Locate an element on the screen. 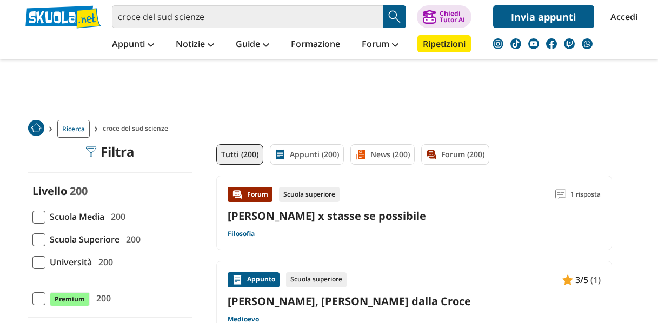  span: Scuola Superiore is located at coordinates (82, 239).